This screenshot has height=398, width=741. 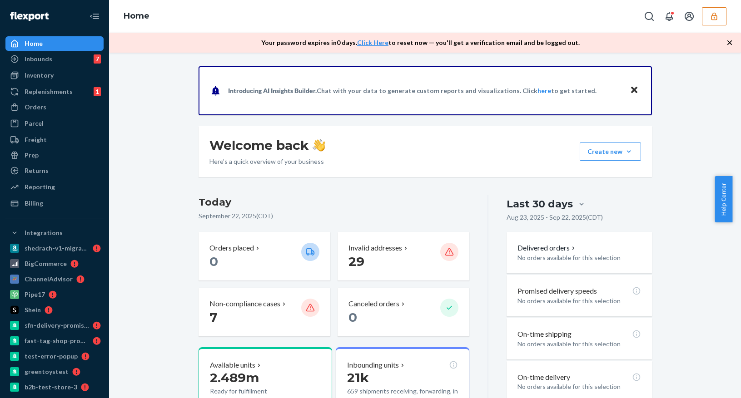 What do you see at coordinates (45, 264) in the screenshot?
I see `div: BigCommerce` at bounding box center [45, 264].